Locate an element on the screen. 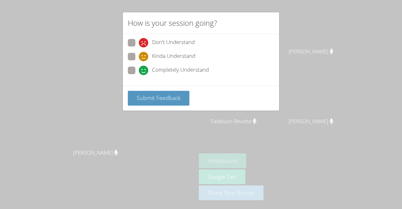 The height and width of the screenshot is (209, 402). span: Kinda Understand is located at coordinates (174, 57).